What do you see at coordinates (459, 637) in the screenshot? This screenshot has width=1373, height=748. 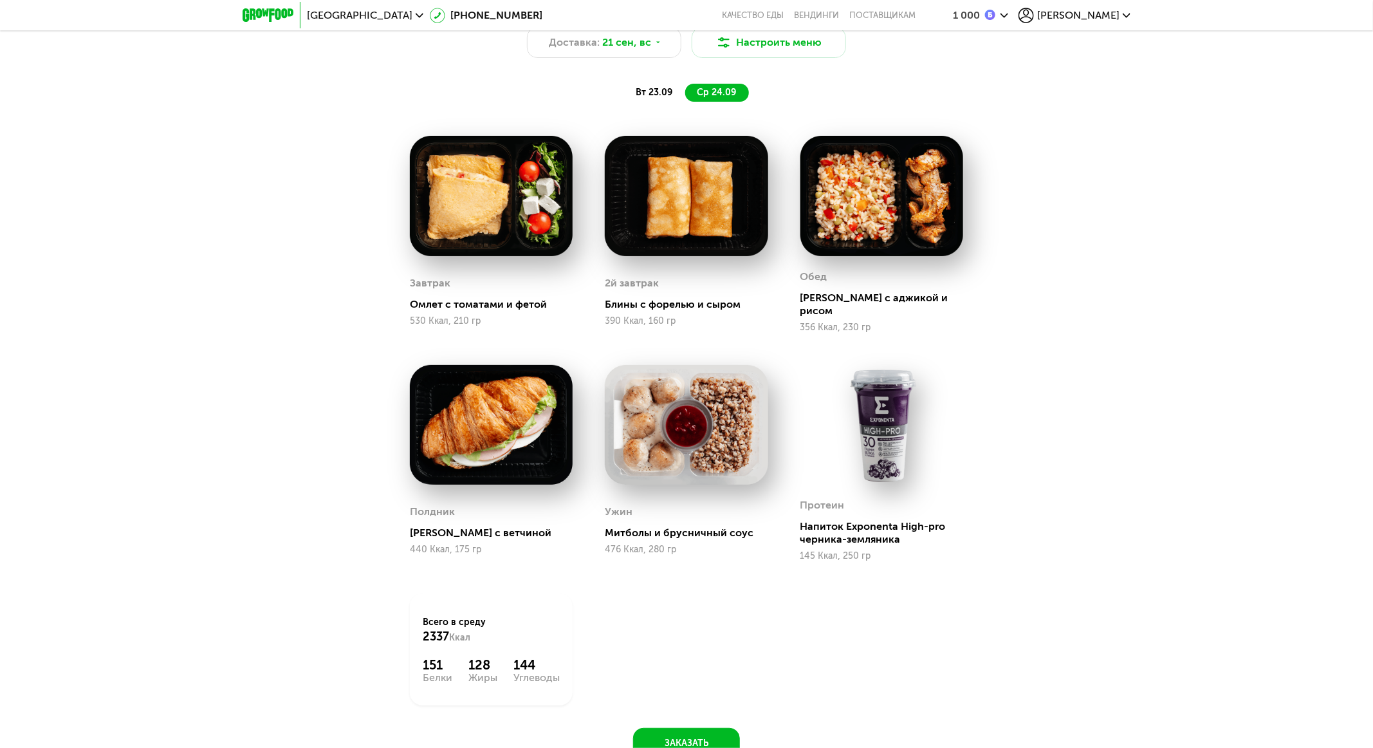 I see `span: Ккал` at bounding box center [459, 637].